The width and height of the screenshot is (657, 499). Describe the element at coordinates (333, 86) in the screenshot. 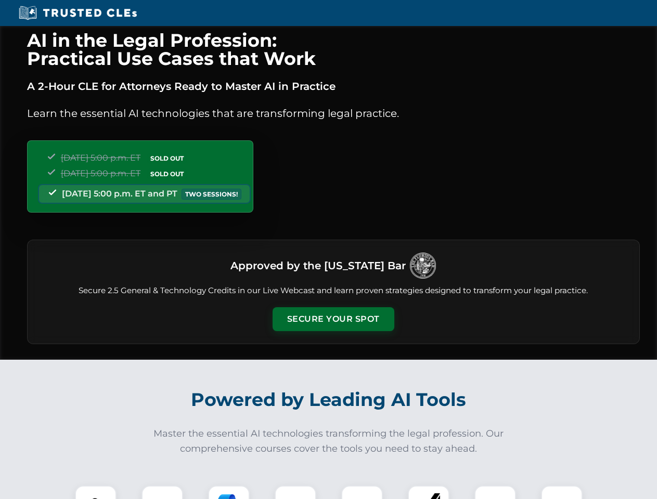

I see `p: A 2-Hour CLE for Attorneys Ready to Master AI in Practice` at that location.